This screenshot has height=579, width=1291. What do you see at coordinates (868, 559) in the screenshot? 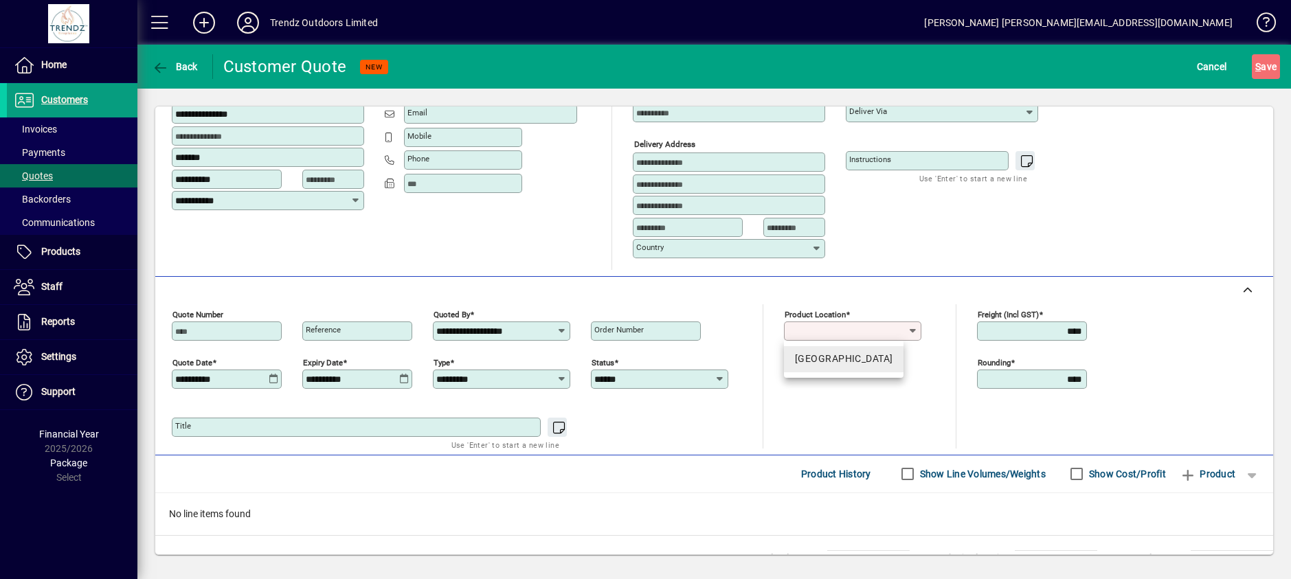
I see `td: 0.0000 M³` at bounding box center [868, 559].